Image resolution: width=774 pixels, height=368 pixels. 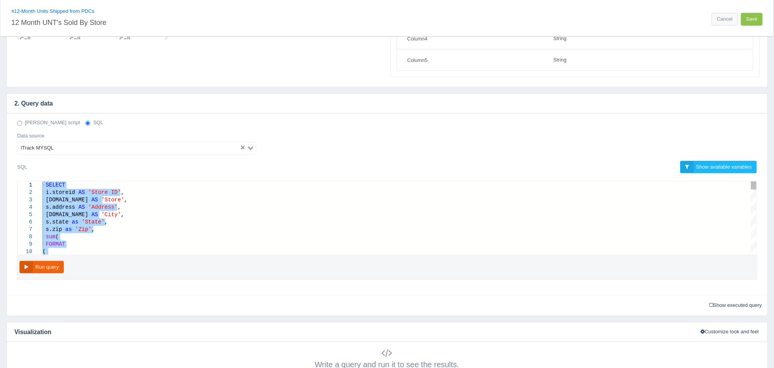 What do you see at coordinates (25, 222) in the screenshot?
I see `div: 6` at bounding box center [25, 222].